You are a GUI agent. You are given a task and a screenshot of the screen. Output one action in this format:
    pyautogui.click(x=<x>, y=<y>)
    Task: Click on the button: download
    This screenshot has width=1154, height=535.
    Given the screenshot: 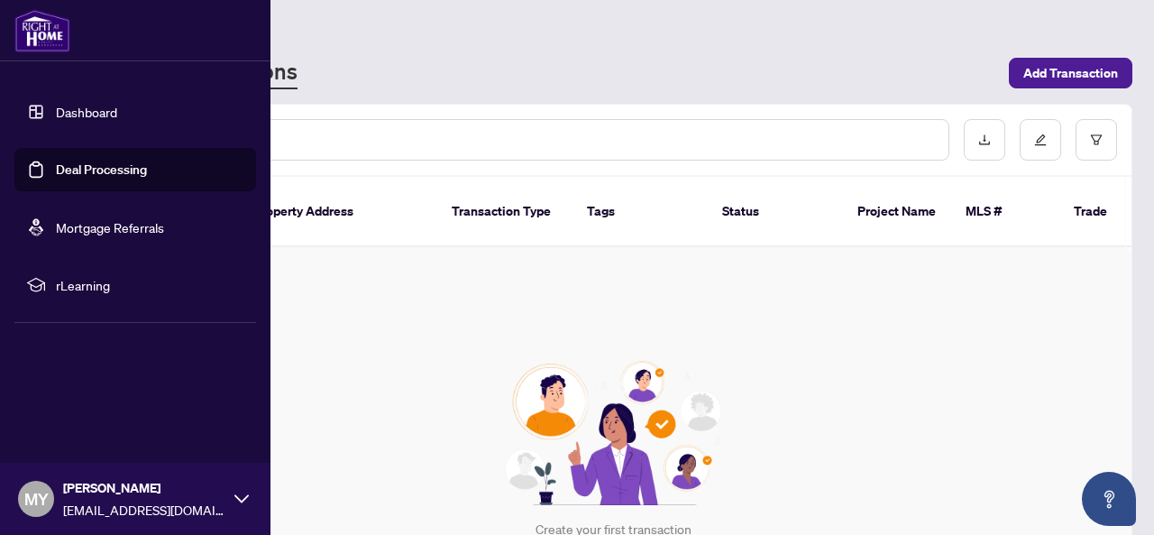 What is the action you would take?
    pyautogui.click(x=984, y=140)
    